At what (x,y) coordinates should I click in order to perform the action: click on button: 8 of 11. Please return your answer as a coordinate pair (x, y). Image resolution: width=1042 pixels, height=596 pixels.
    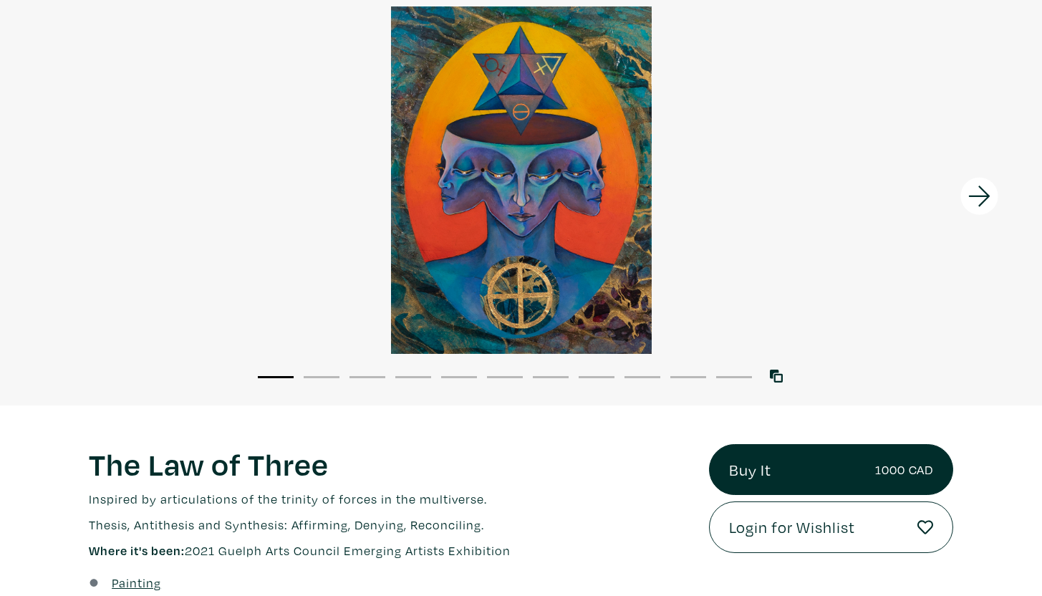
    Looking at the image, I should click on (596, 377).